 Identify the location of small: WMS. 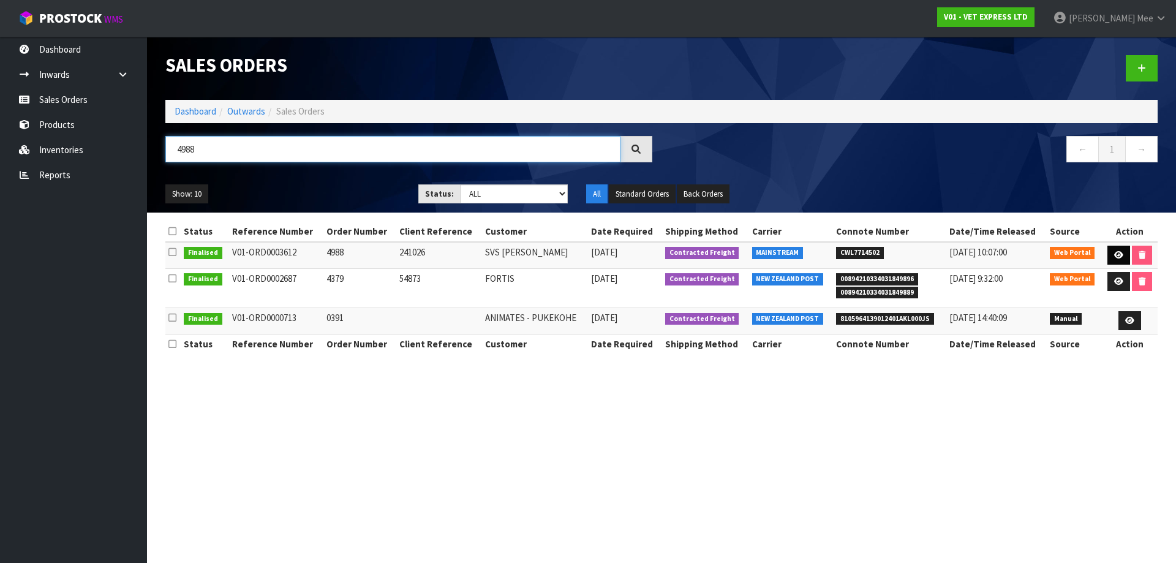
(113, 19).